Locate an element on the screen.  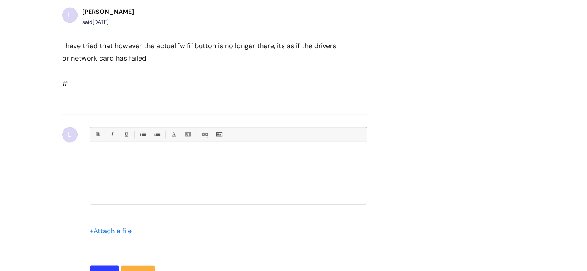
span: Thu, 14 Aug, 2025 at 3:37 PM is located at coordinates (100, 22).